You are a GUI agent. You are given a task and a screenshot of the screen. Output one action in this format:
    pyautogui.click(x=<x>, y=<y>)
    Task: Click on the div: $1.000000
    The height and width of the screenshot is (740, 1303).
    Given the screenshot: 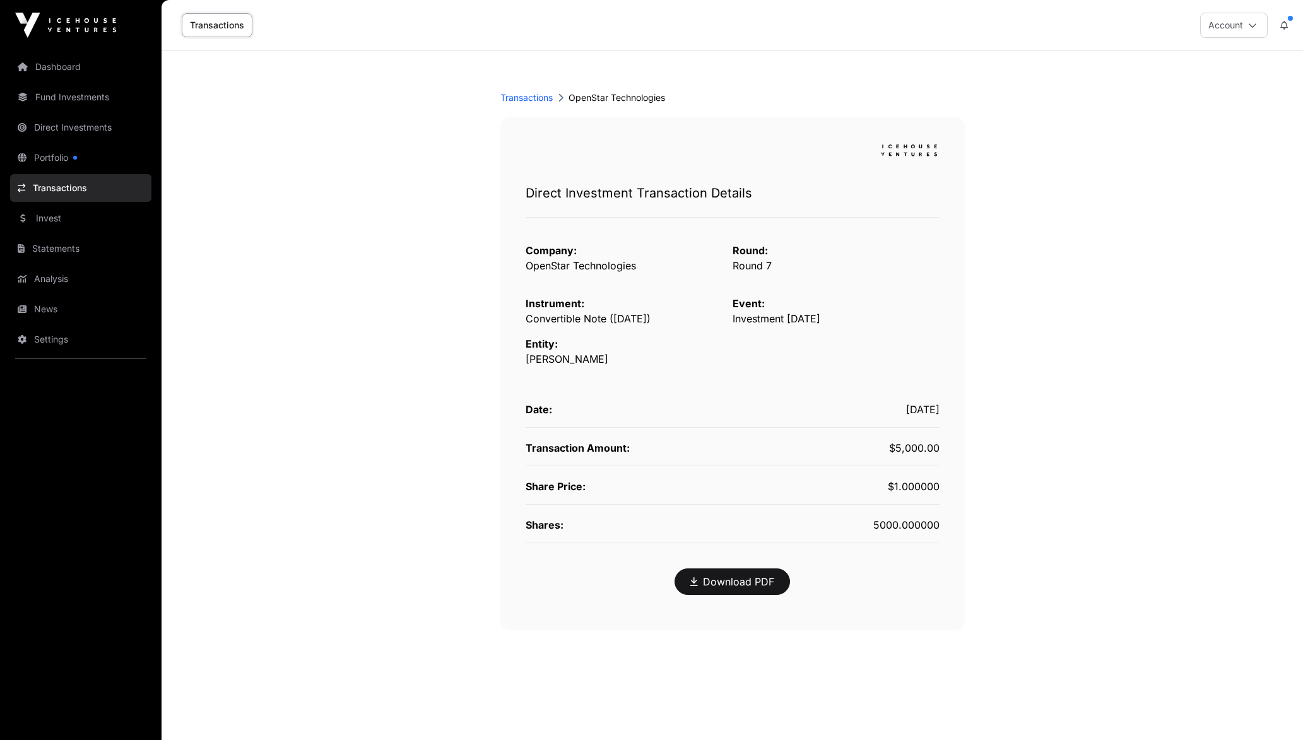 What is the action you would take?
    pyautogui.click(x=836, y=487)
    